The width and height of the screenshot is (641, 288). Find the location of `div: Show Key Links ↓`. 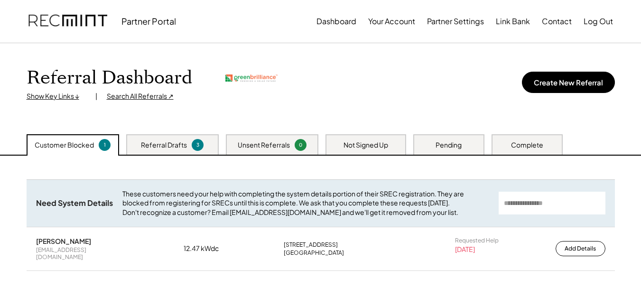

div: Show Key Links ↓ is located at coordinates (56, 96).